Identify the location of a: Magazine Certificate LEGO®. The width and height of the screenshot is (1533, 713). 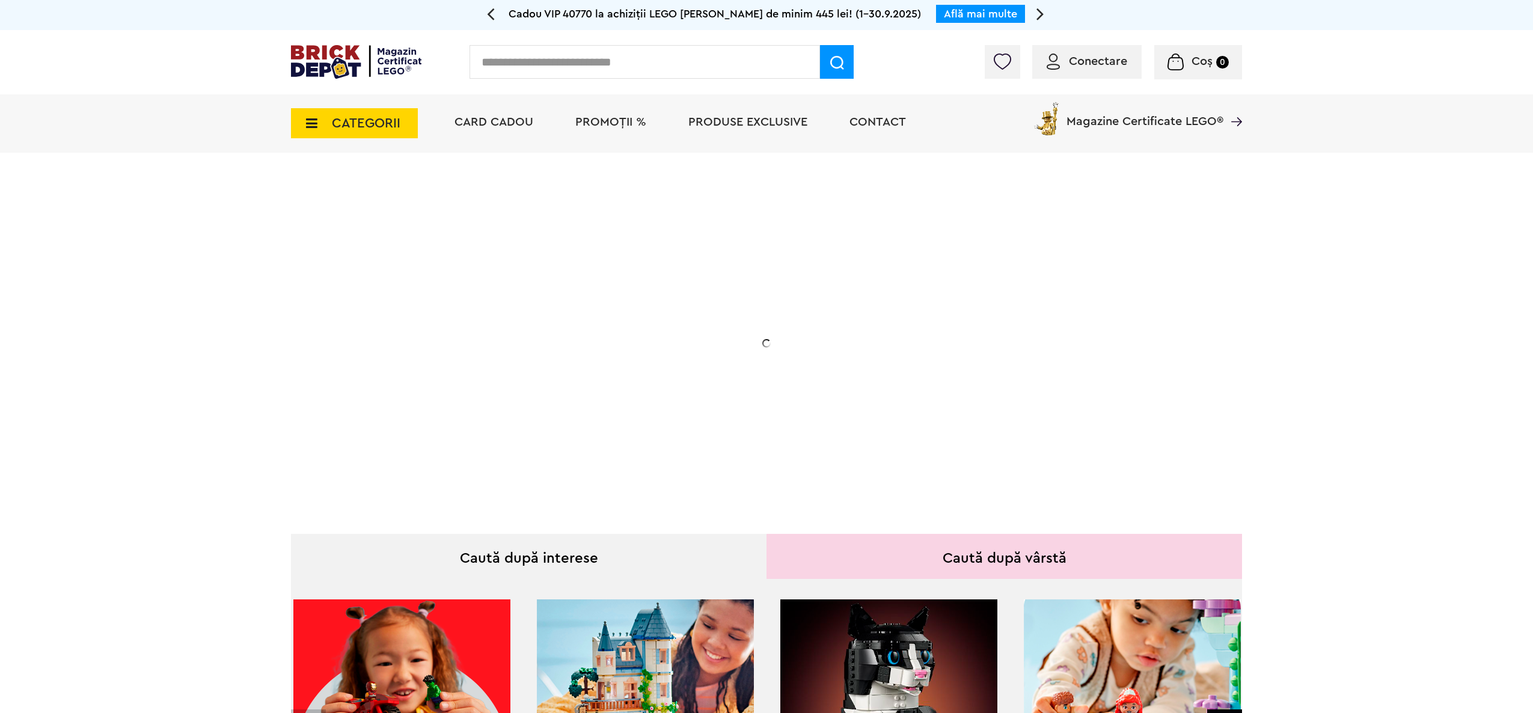
(1232, 106).